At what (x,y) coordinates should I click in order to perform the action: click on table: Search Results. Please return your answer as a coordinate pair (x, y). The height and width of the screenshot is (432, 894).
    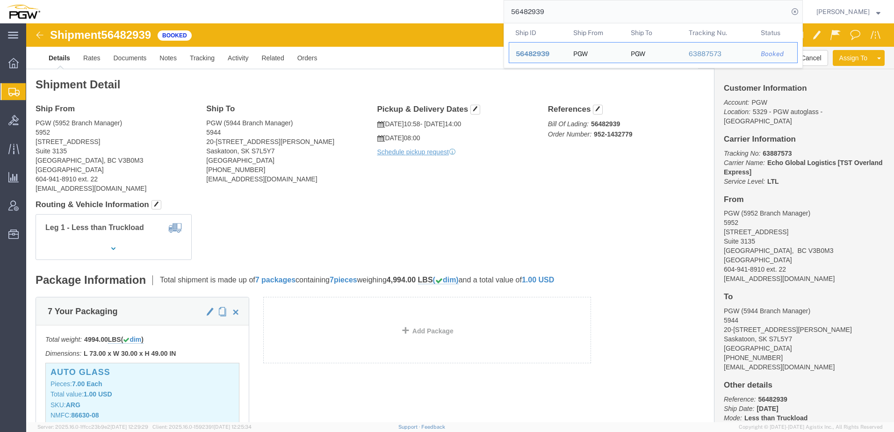
    Looking at the image, I should click on (655, 45).